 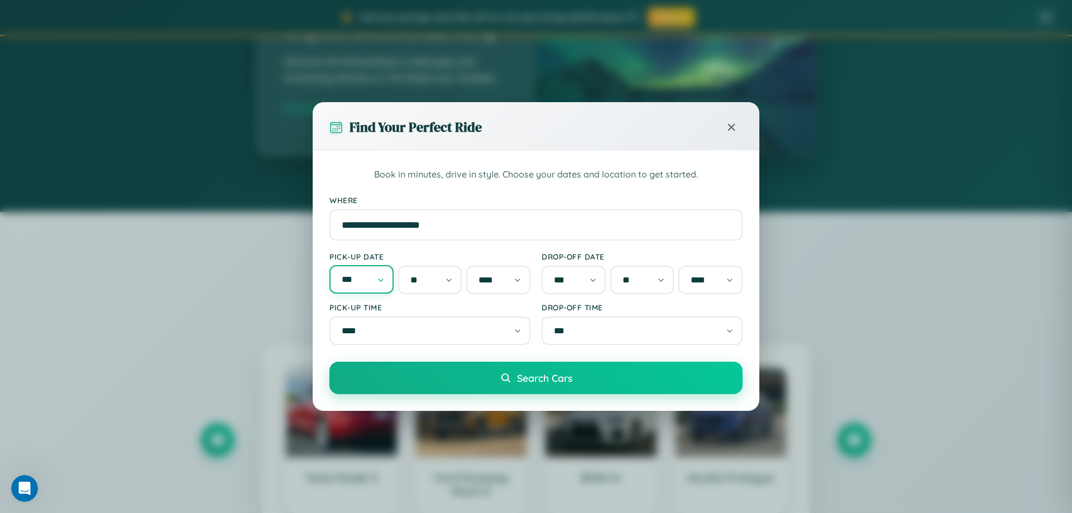 What do you see at coordinates (416, 127) in the screenshot?
I see `h3: Find Your Perfect Ride` at bounding box center [416, 127].